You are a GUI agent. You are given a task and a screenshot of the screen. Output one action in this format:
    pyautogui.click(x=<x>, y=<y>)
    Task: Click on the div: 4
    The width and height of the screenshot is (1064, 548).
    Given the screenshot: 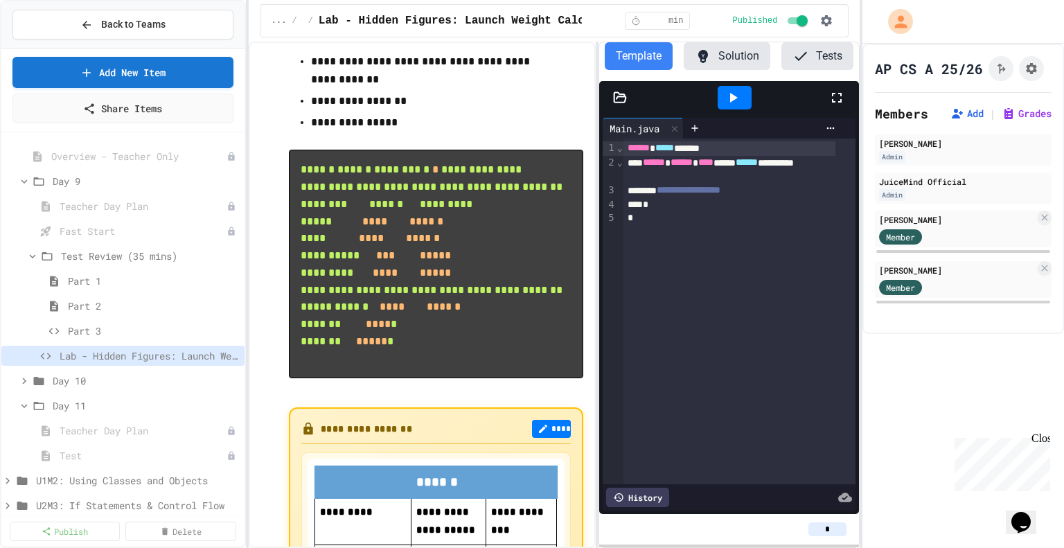 What is the action you would take?
    pyautogui.click(x=610, y=205)
    